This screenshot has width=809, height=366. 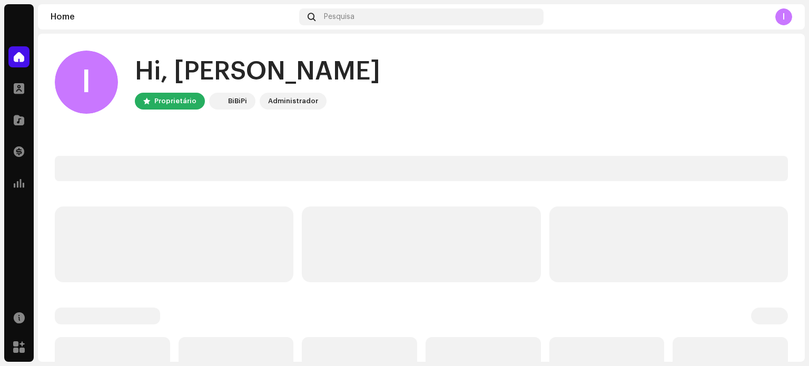 What do you see at coordinates (218, 101) in the screenshot?
I see `img: 8570ccf7-64aa-46bf-9f70-61ee3b8451d8` at bounding box center [218, 101].